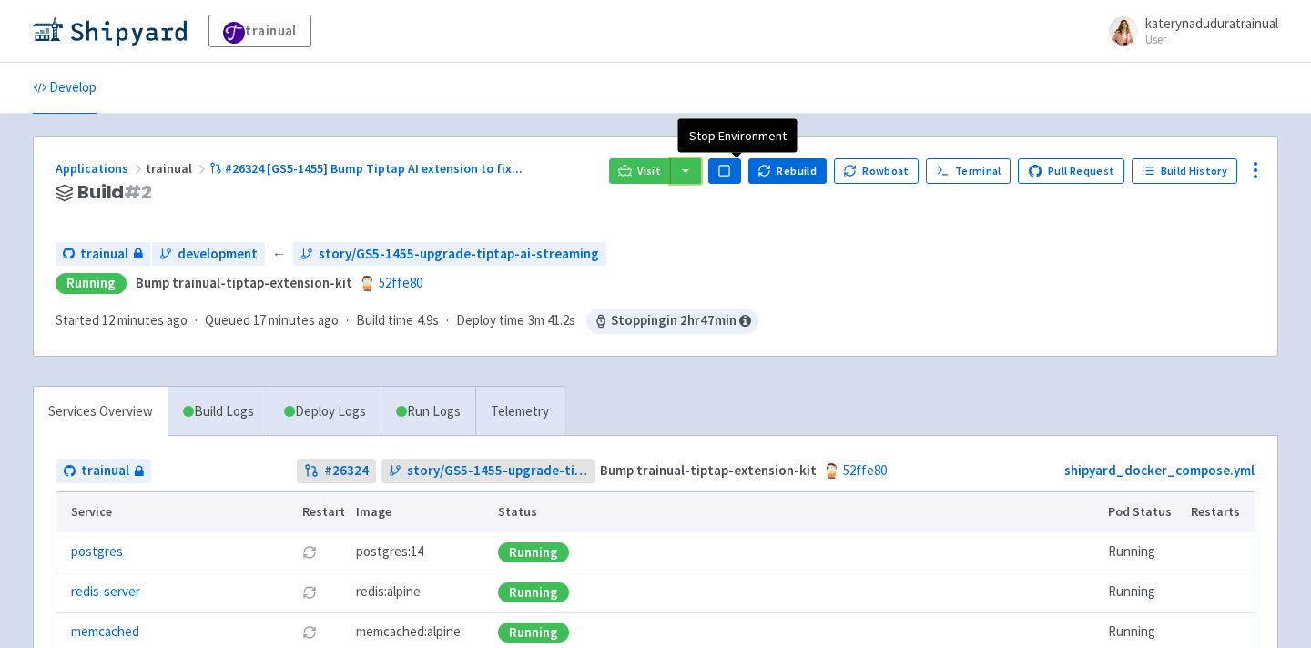  I want to click on a: Build Logs, so click(218, 411).